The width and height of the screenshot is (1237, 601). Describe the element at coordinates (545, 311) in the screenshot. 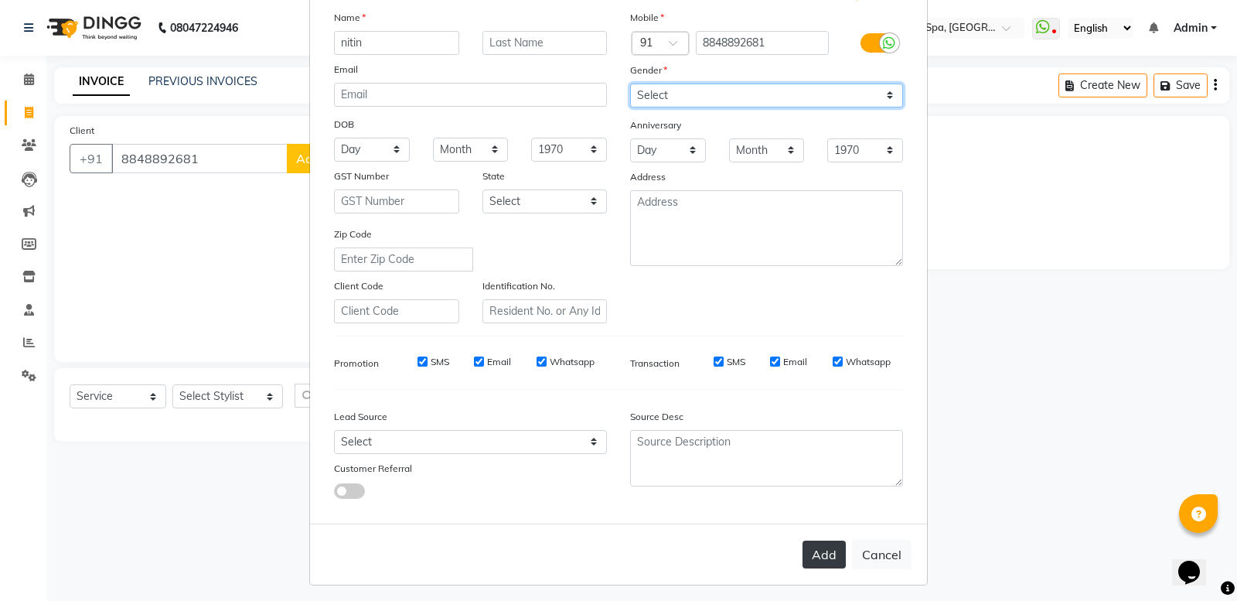

I see `input: Resident No. or Any Id` at that location.